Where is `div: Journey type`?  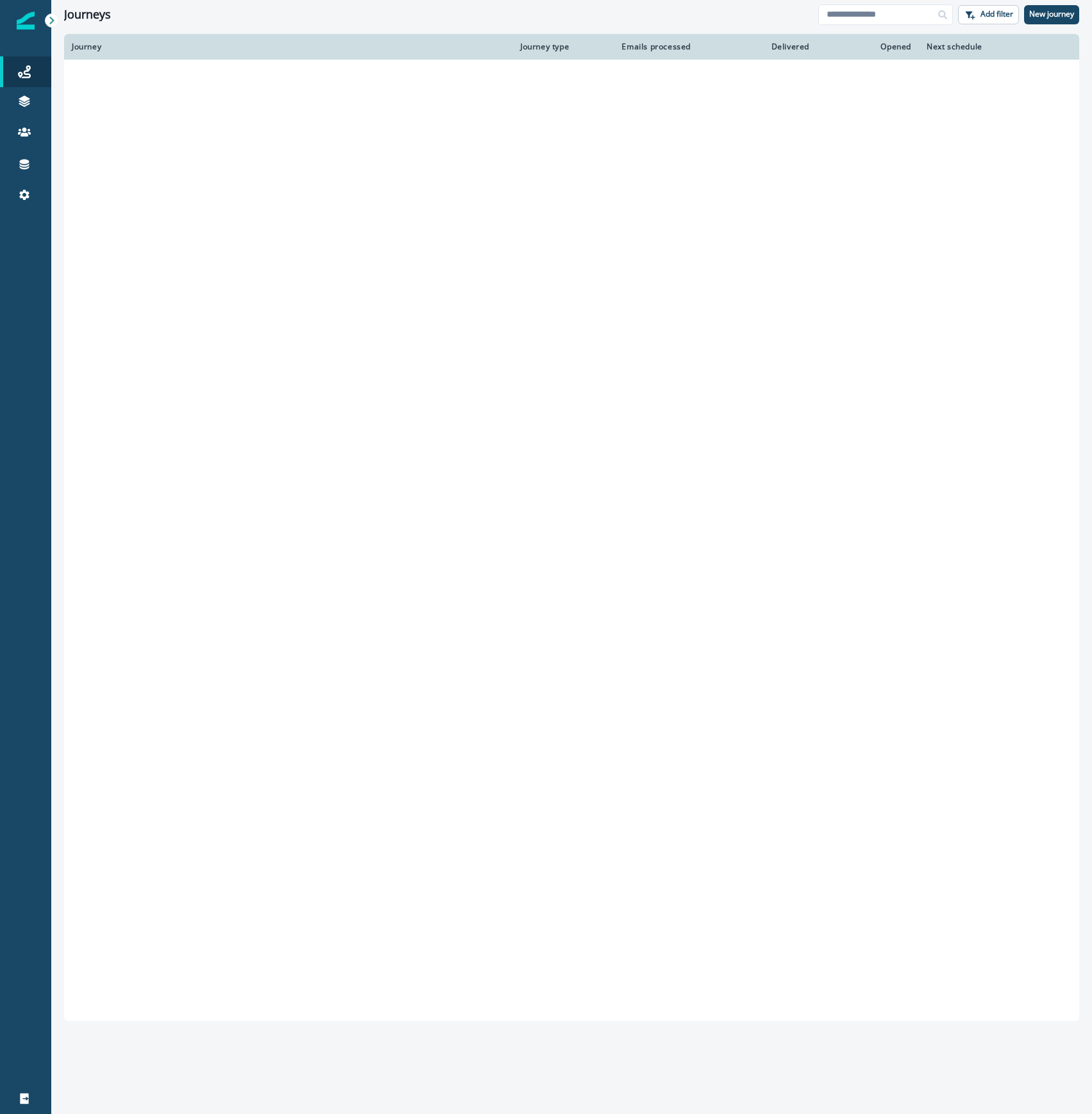
div: Journey type is located at coordinates (561, 47).